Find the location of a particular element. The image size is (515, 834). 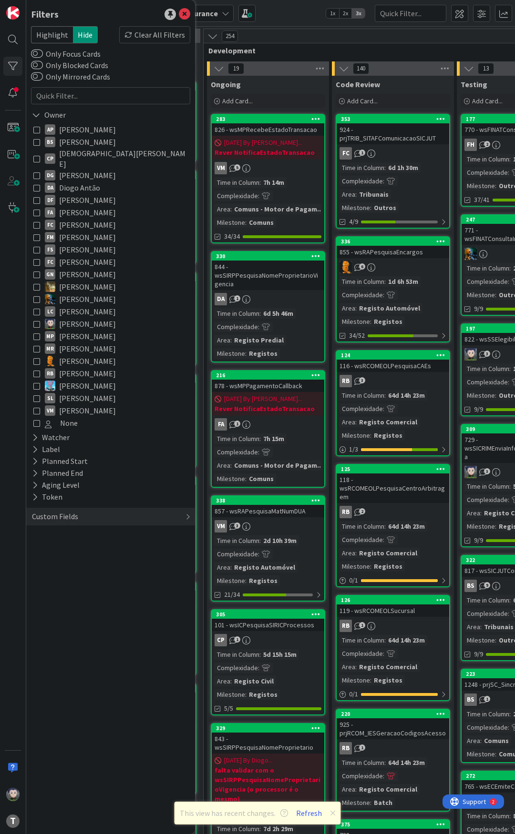

div: Tribunais is located at coordinates (374, 194).